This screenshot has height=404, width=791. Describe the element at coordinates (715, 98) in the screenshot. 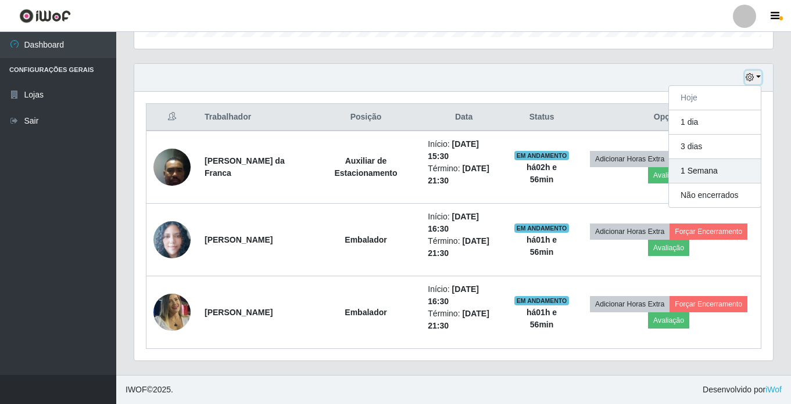

I see `button: Hoje` at that location.